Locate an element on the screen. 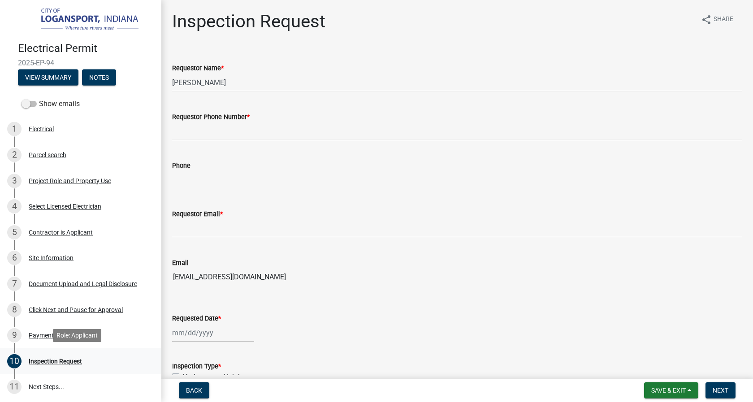 This screenshot has height=402, width=753. h4: Electrical Permit is located at coordinates (86, 48).